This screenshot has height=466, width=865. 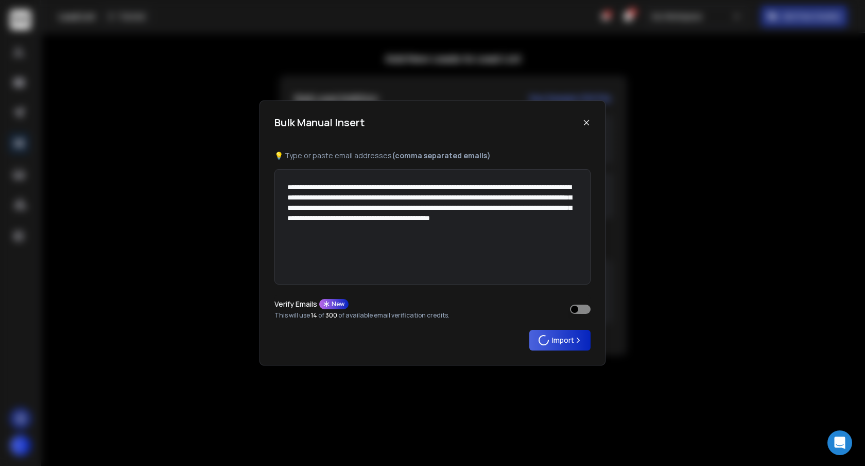 What do you see at coordinates (840, 442) in the screenshot?
I see `div: Open Intercom Messenger` at bounding box center [840, 442].